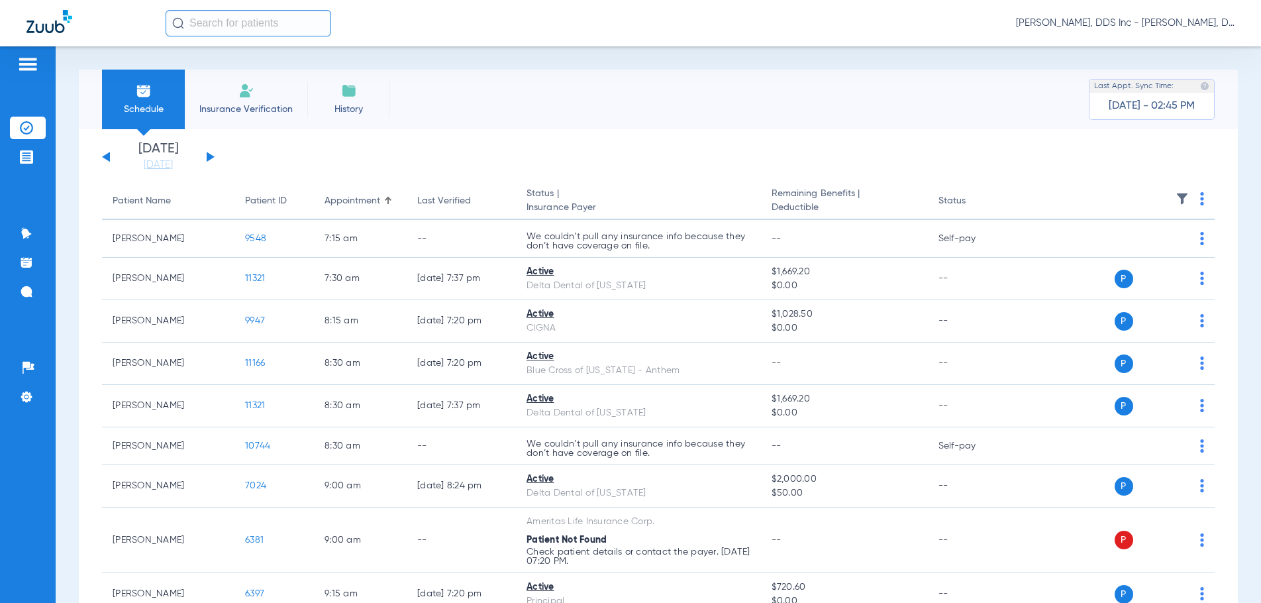  I want to click on span: $2,000.00, so click(845, 479).